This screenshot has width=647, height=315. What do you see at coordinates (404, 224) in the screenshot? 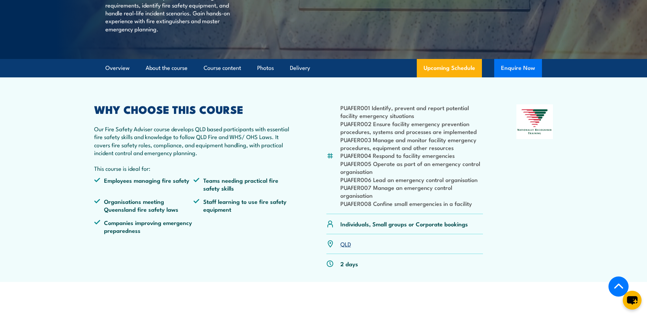
I see `p: Individuals, Small groups or Corporate bookings` at bounding box center [404, 224].